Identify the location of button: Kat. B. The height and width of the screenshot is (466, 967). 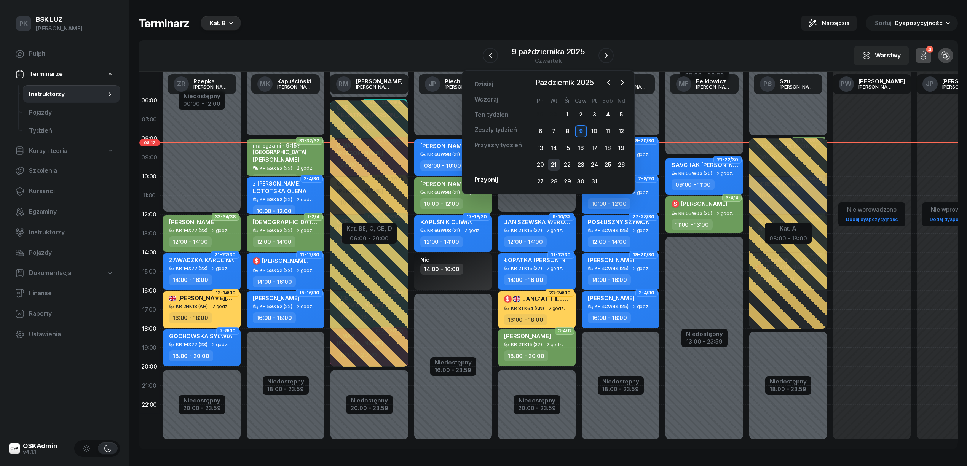
(220, 23).